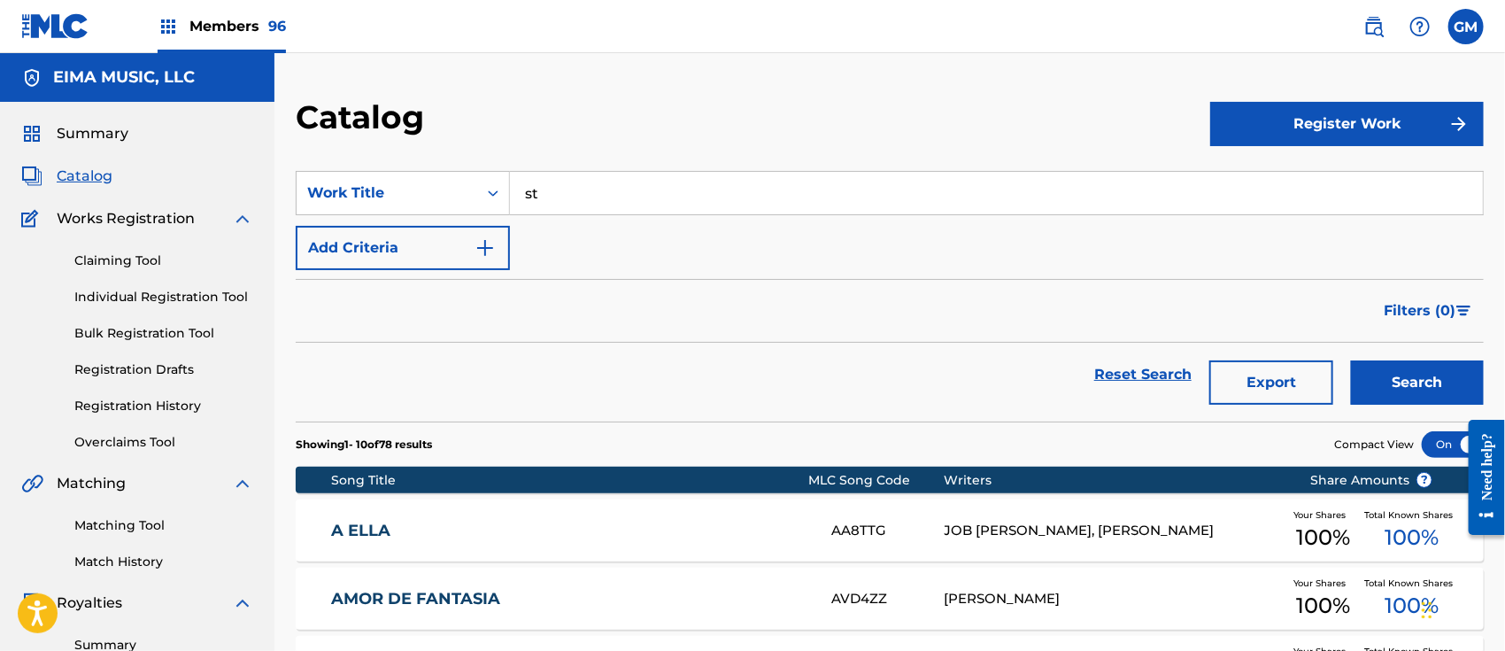  What do you see at coordinates (877, 480) in the screenshot?
I see `div: MLC Song Code` at bounding box center [877, 480].